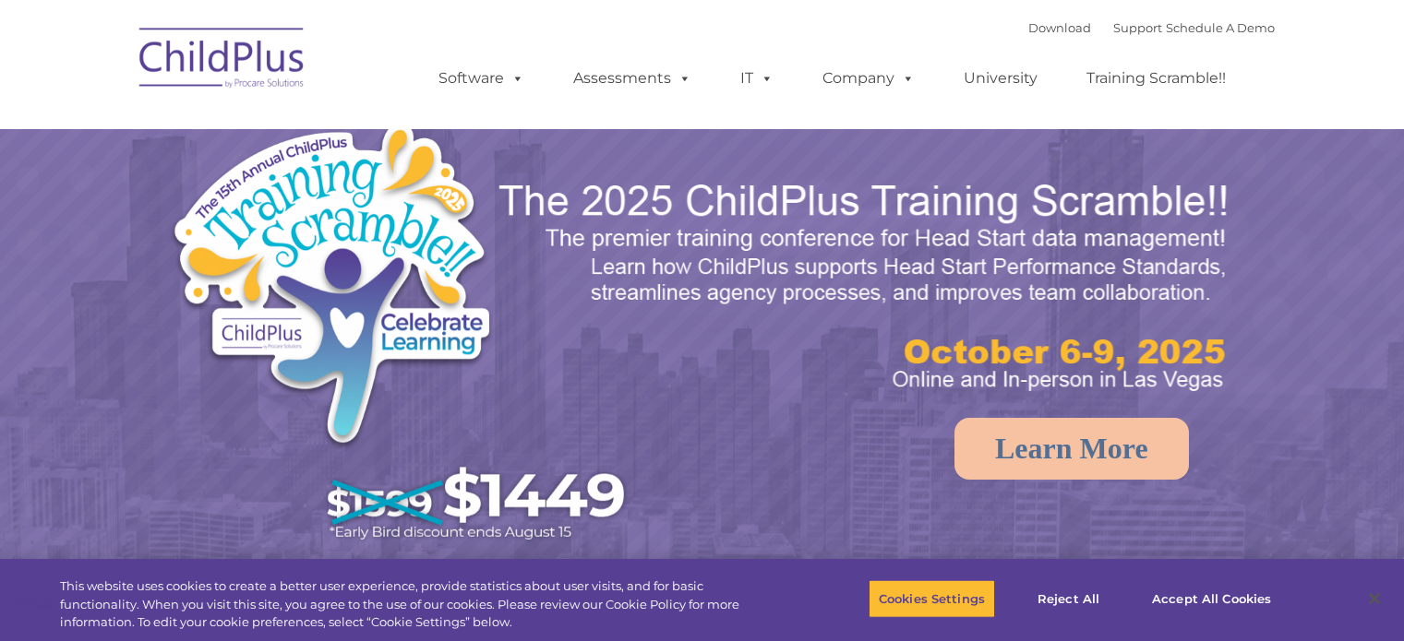  I want to click on a: Schedule A Demo, so click(1220, 28).